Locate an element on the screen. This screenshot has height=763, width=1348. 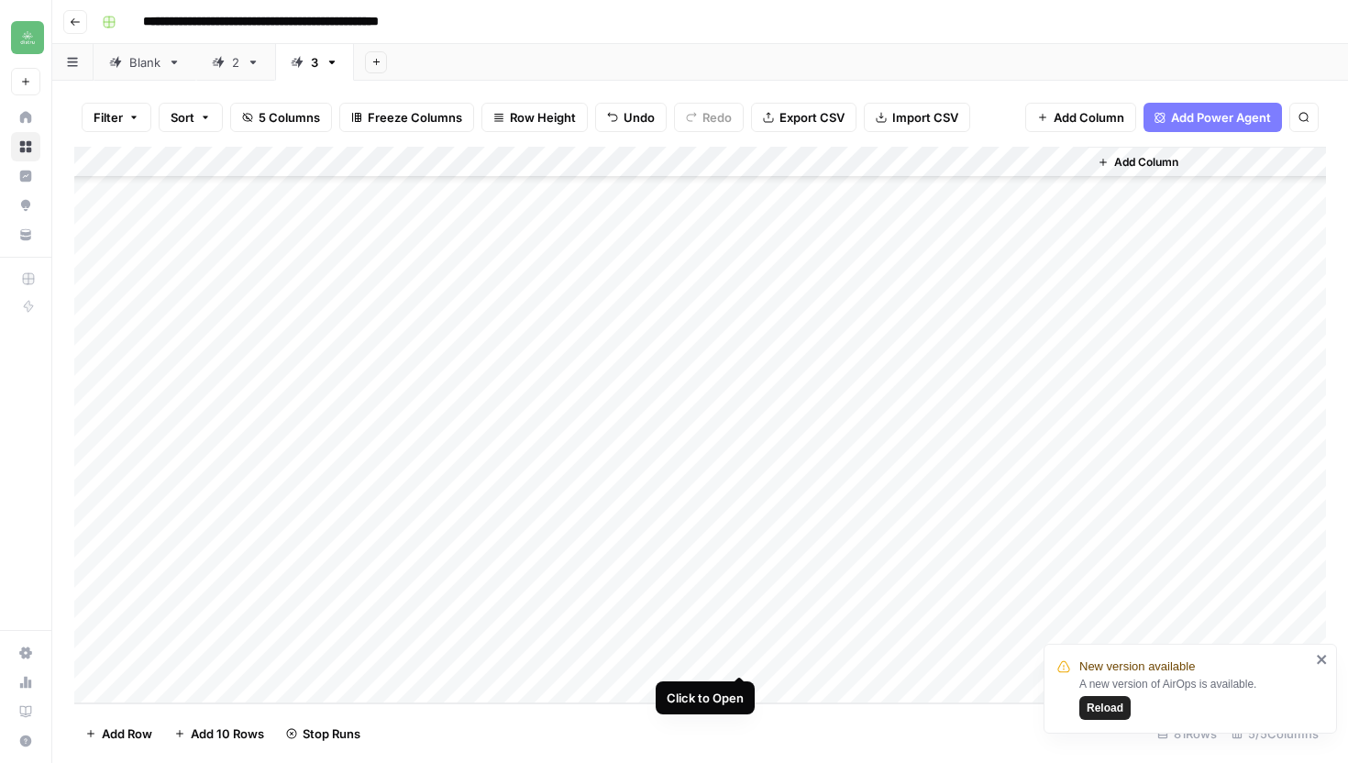
div: 3 is located at coordinates (314, 62).